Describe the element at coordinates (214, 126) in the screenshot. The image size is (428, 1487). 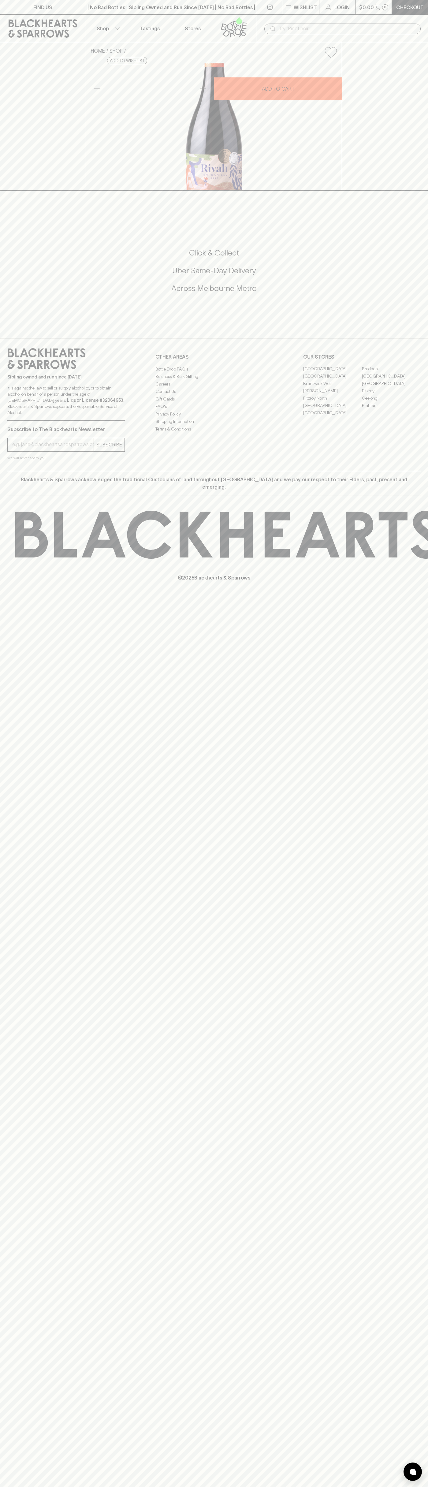
I see `img: 38783.png` at that location.